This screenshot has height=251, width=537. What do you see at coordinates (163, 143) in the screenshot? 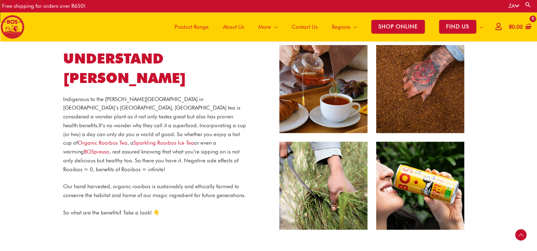
I see `a: Link Sparkling Rooibos Ice Tea` at bounding box center [163, 143].